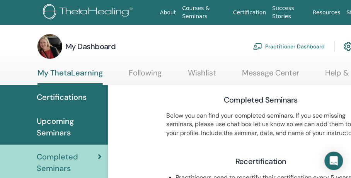 Image resolution: width=351 pixels, height=178 pixels. I want to click on a: Practitioner Dashboard, so click(289, 46).